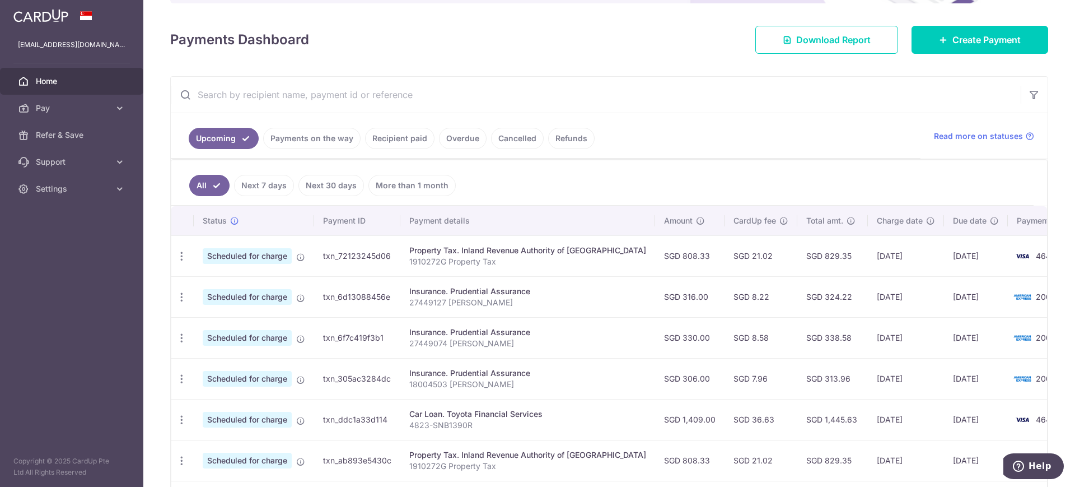 The width and height of the screenshot is (1075, 487). I want to click on td: SGD 36.63, so click(761, 419).